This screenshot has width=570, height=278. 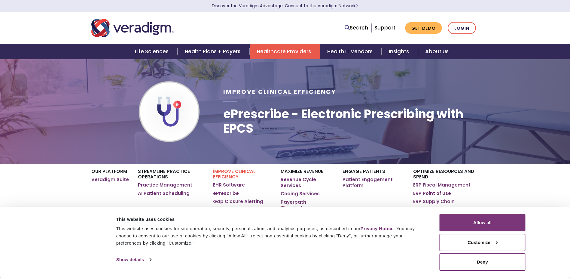 I want to click on a: Insights, so click(x=400, y=51).